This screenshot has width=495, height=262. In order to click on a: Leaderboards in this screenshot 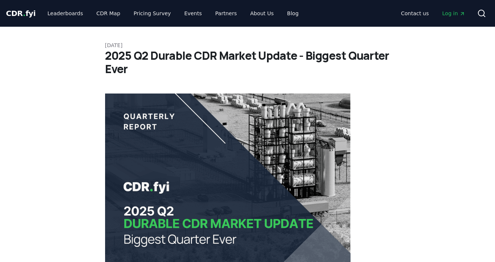, I will do `click(65, 13)`.